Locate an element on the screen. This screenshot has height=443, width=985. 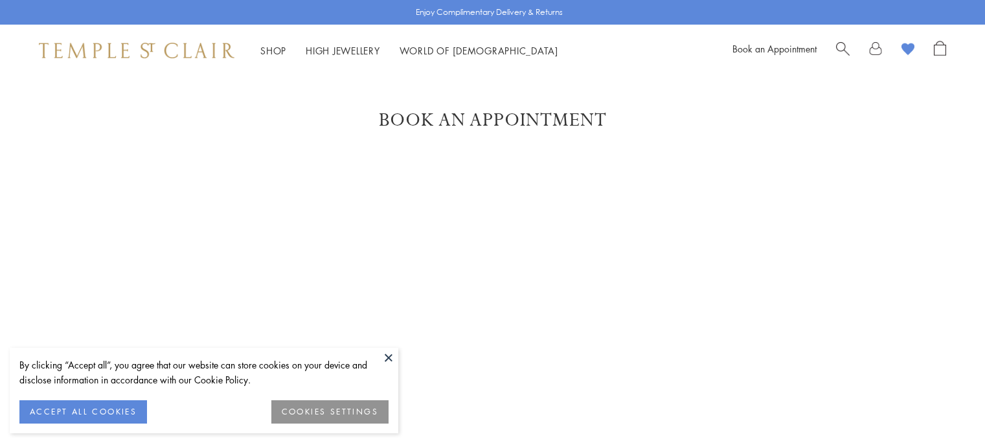
a: Book an Appointment is located at coordinates (775, 49).